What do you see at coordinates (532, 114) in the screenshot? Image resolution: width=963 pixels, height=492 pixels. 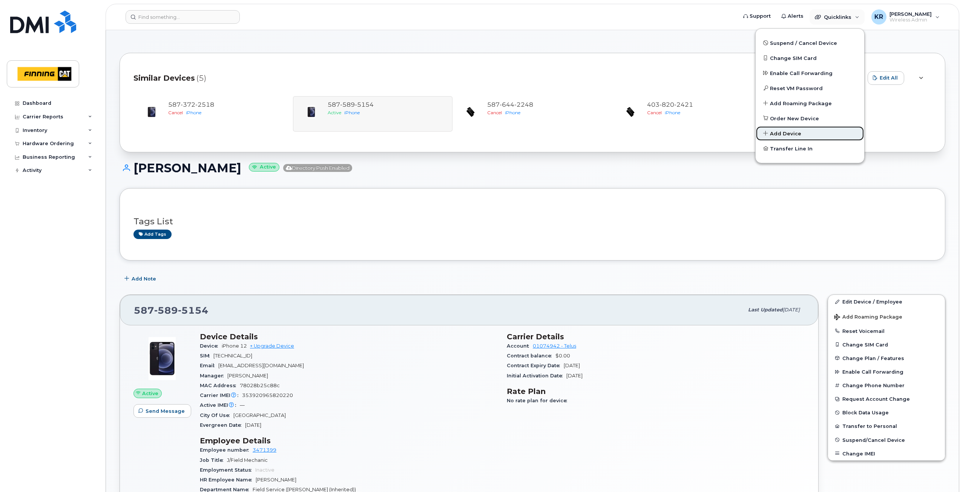 I see `a: 5876442248CanceliPhone` at bounding box center [532, 114].